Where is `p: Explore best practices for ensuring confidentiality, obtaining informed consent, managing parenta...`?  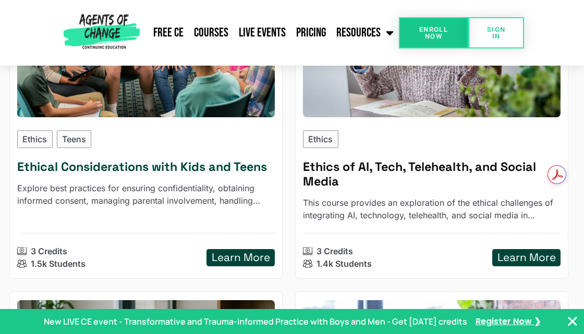
p: Explore best practices for ensuring confidentiality, obtaining informed consent, managing parenta... is located at coordinates (146, 194).